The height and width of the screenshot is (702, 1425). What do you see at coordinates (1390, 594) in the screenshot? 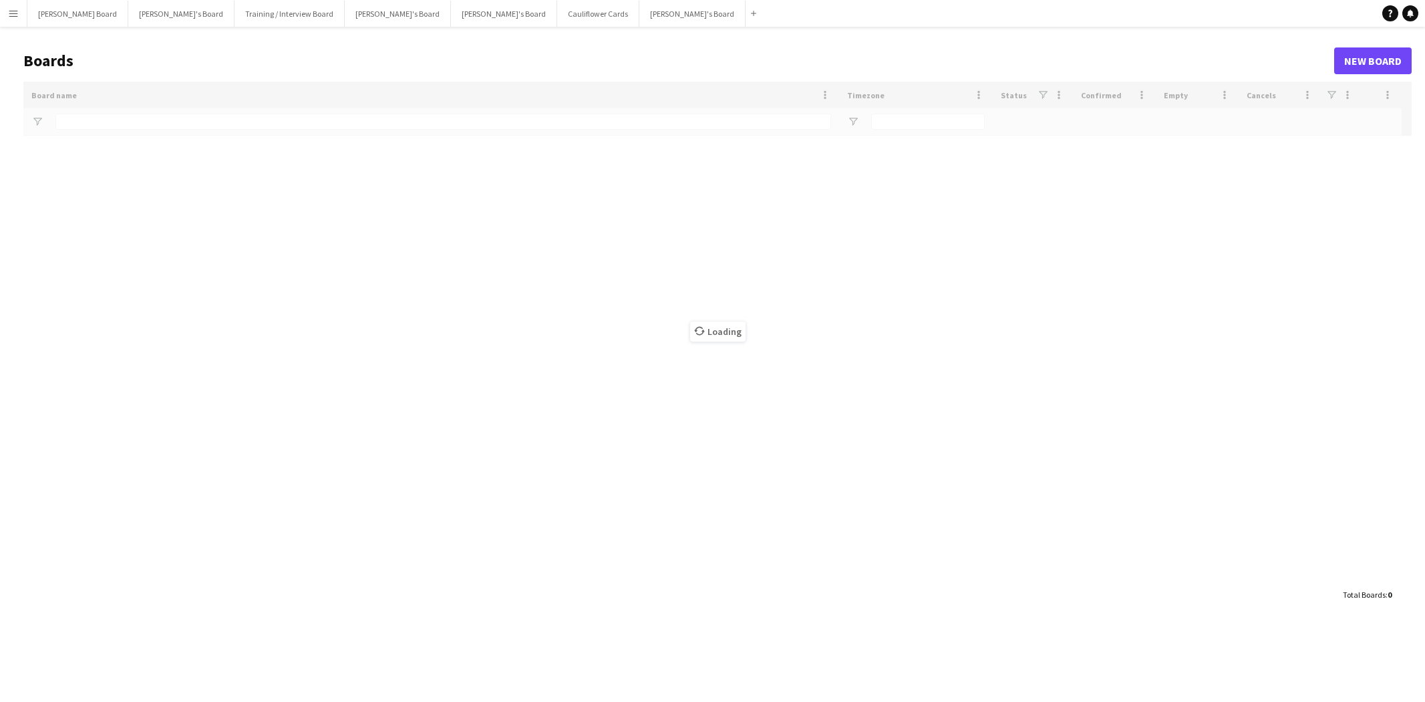
I see `span: 0` at bounding box center [1390, 594].